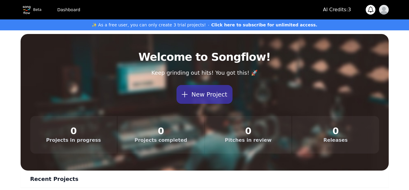  What do you see at coordinates (149, 25) in the screenshot?
I see `strong: ✨ As a free user, you can only create 3 trial projects!` at bounding box center [149, 25].